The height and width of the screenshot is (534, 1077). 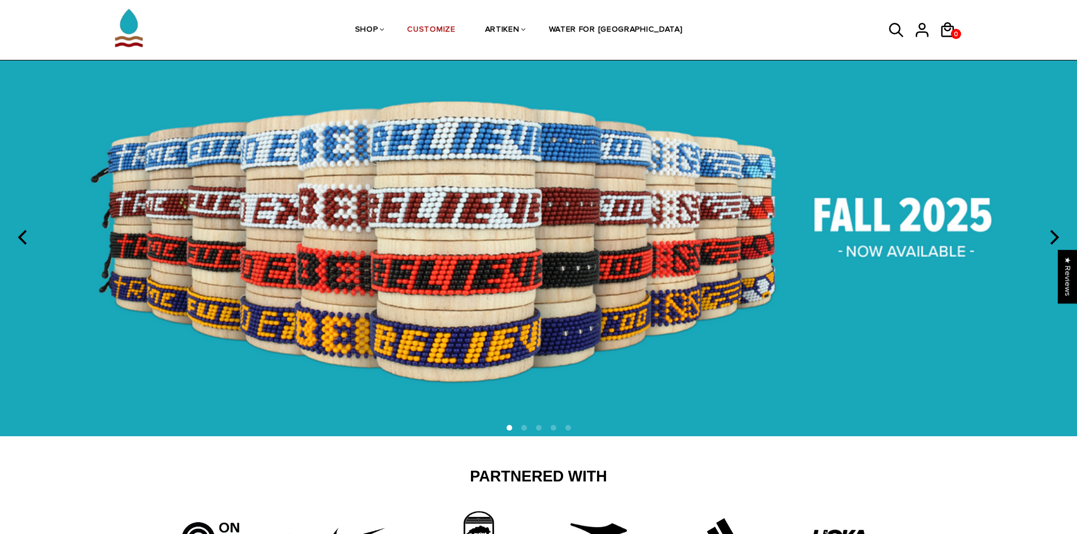 What do you see at coordinates (1053, 237) in the screenshot?
I see `button: next` at bounding box center [1053, 237].